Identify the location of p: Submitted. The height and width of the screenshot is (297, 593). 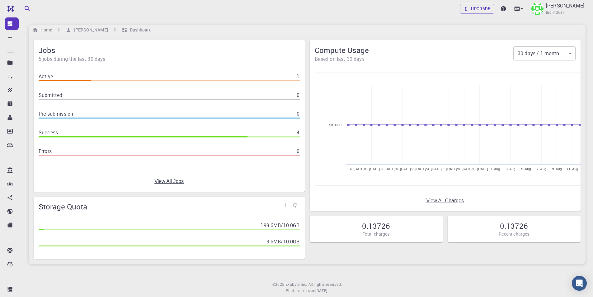
(50, 95).